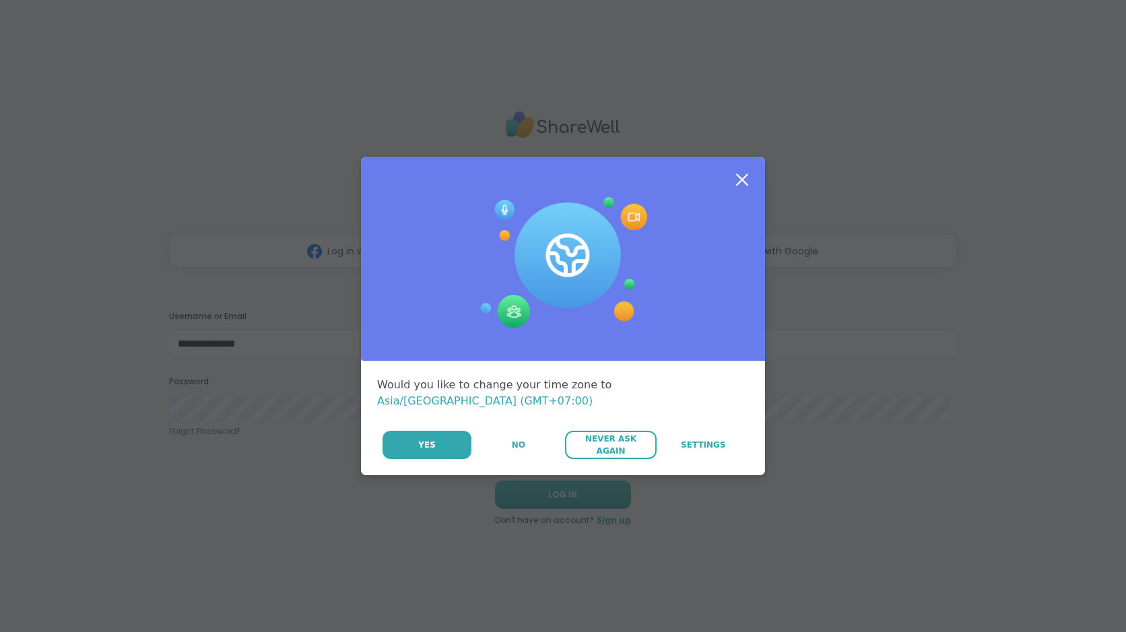 Image resolution: width=1126 pixels, height=632 pixels. I want to click on button: Never Ask Again, so click(610, 445).